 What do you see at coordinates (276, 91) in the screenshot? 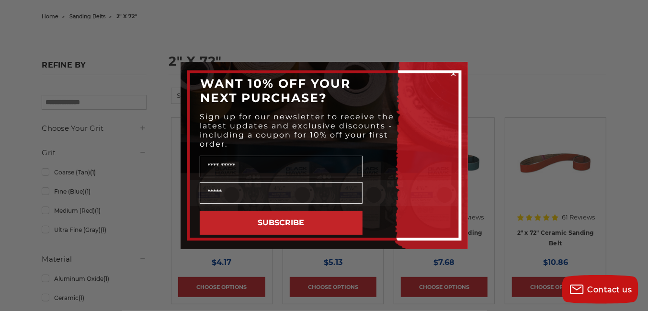
I see `span: WANT 10% OFF YOUR NEXT PURCHASE?` at bounding box center [276, 91].